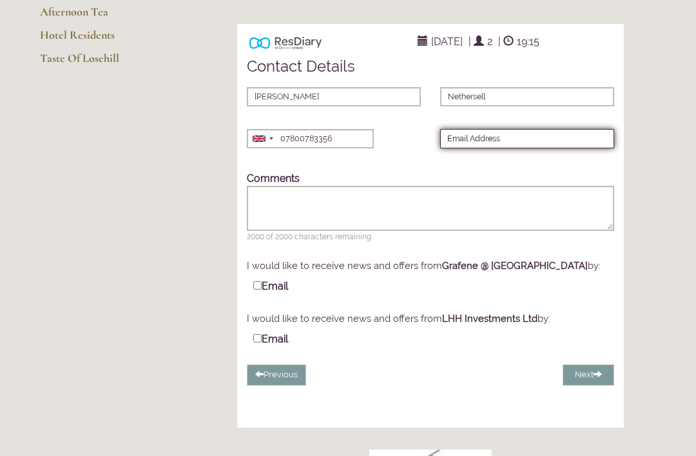 This screenshot has height=456, width=696. I want to click on span: 19:15, so click(528, 41).